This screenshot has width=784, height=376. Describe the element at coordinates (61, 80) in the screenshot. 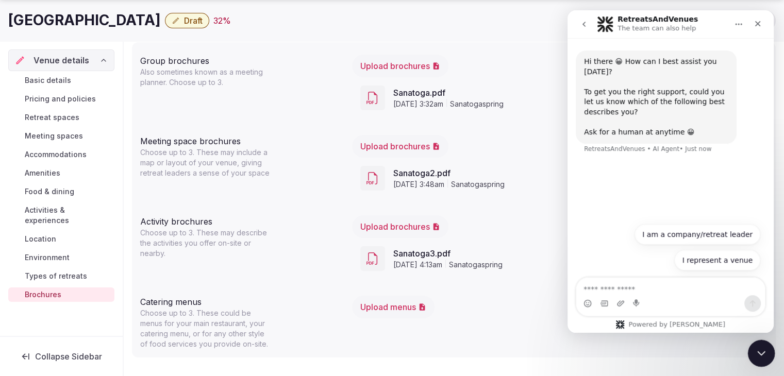

I see `a: Basic details` at that location.